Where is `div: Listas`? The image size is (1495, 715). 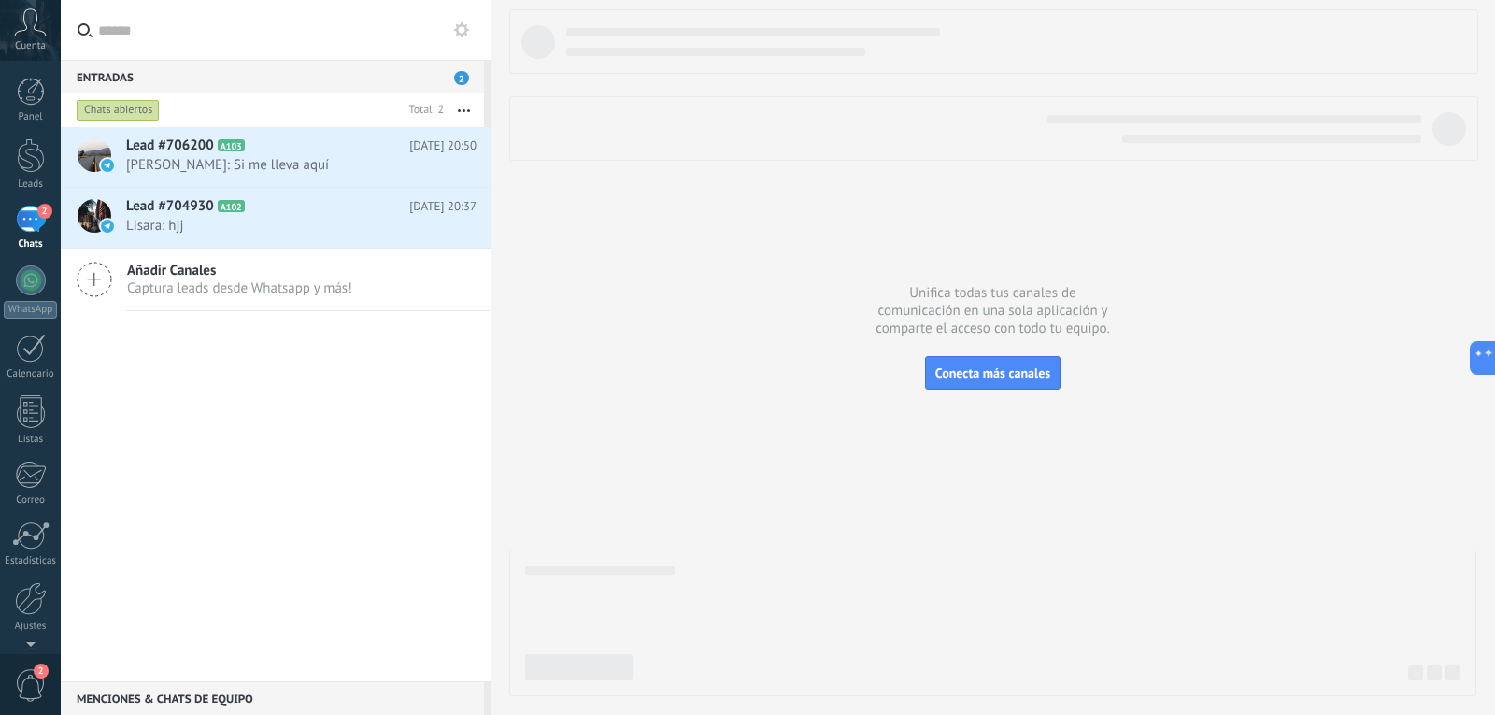 div: Listas is located at coordinates (31, 439).